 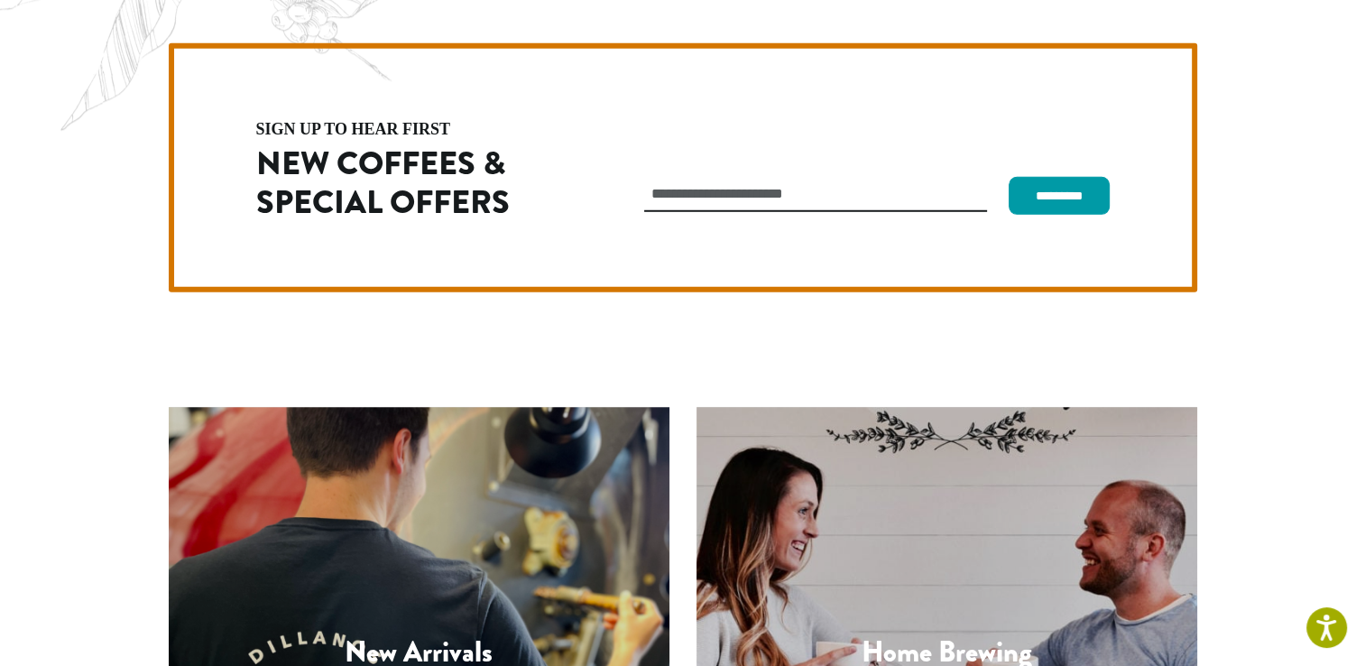 I want to click on h2: New Coffees & Special Offers, so click(x=411, y=183).